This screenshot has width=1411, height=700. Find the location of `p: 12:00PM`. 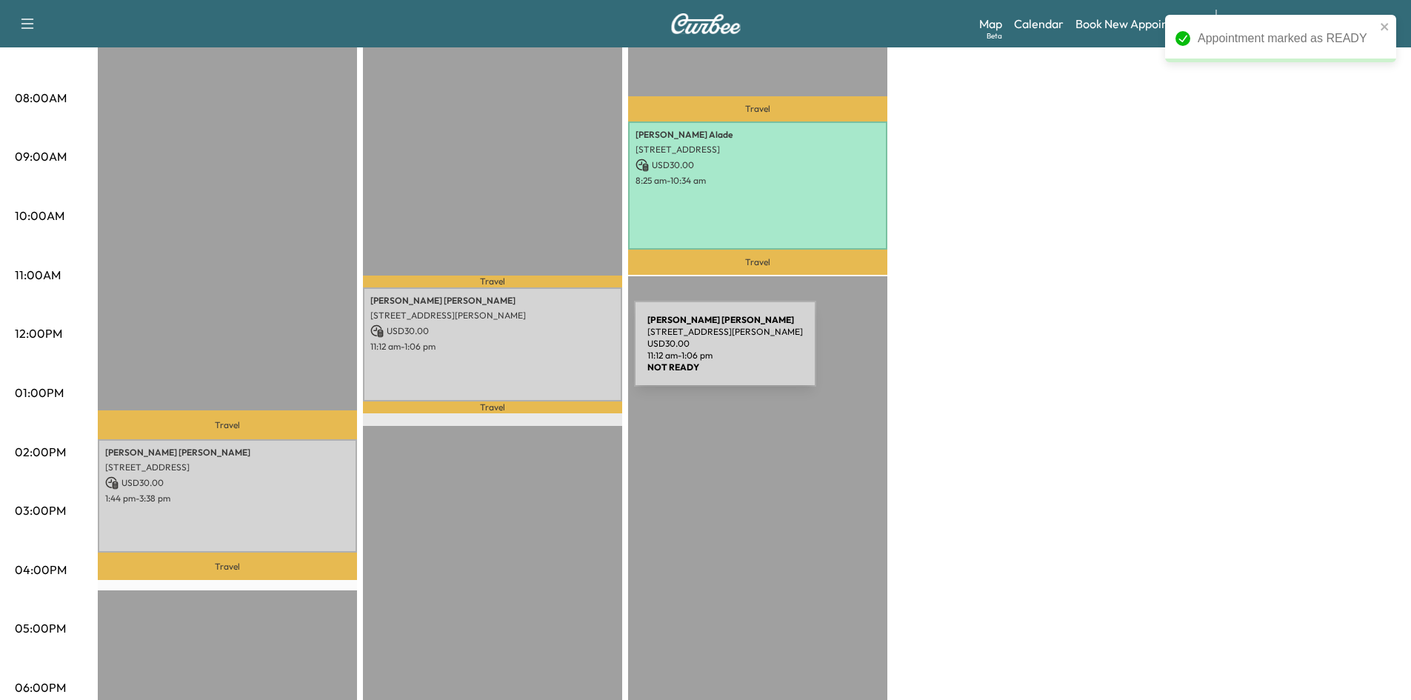

p: 12:00PM is located at coordinates (39, 333).